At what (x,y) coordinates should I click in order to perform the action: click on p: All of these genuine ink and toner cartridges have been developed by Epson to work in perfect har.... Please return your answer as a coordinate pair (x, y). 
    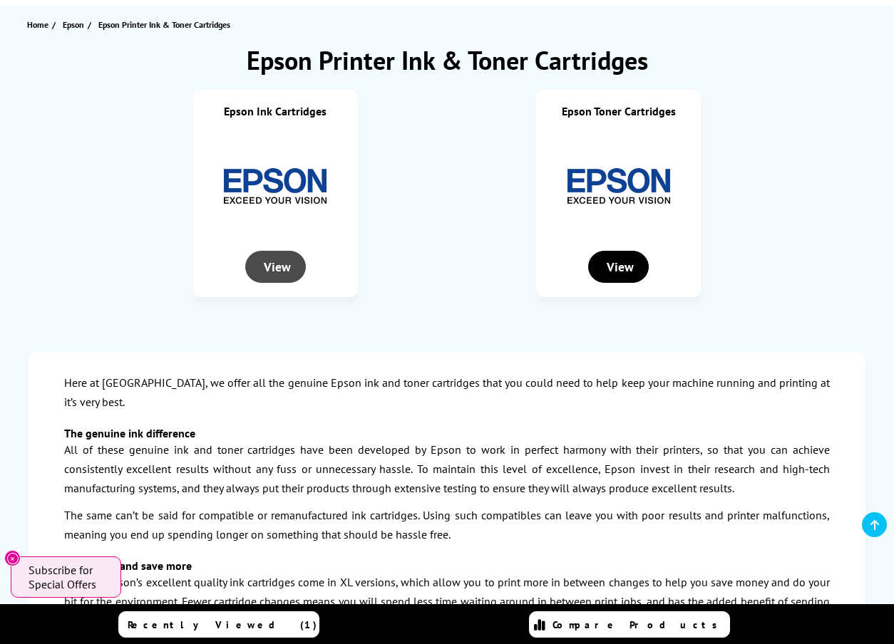
    Looking at the image, I should click on (447, 470).